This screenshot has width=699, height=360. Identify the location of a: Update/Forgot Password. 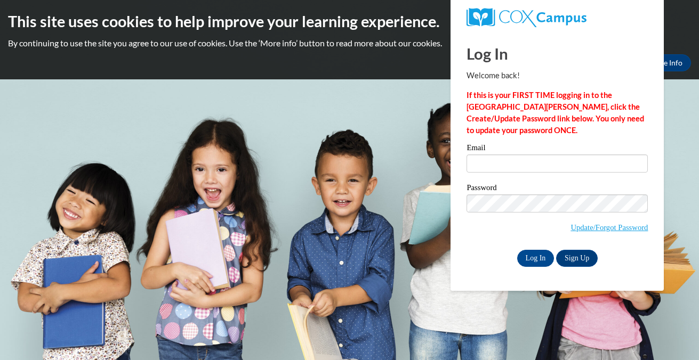
(609, 228).